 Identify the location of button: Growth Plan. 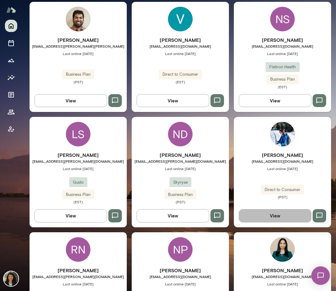
(11, 60).